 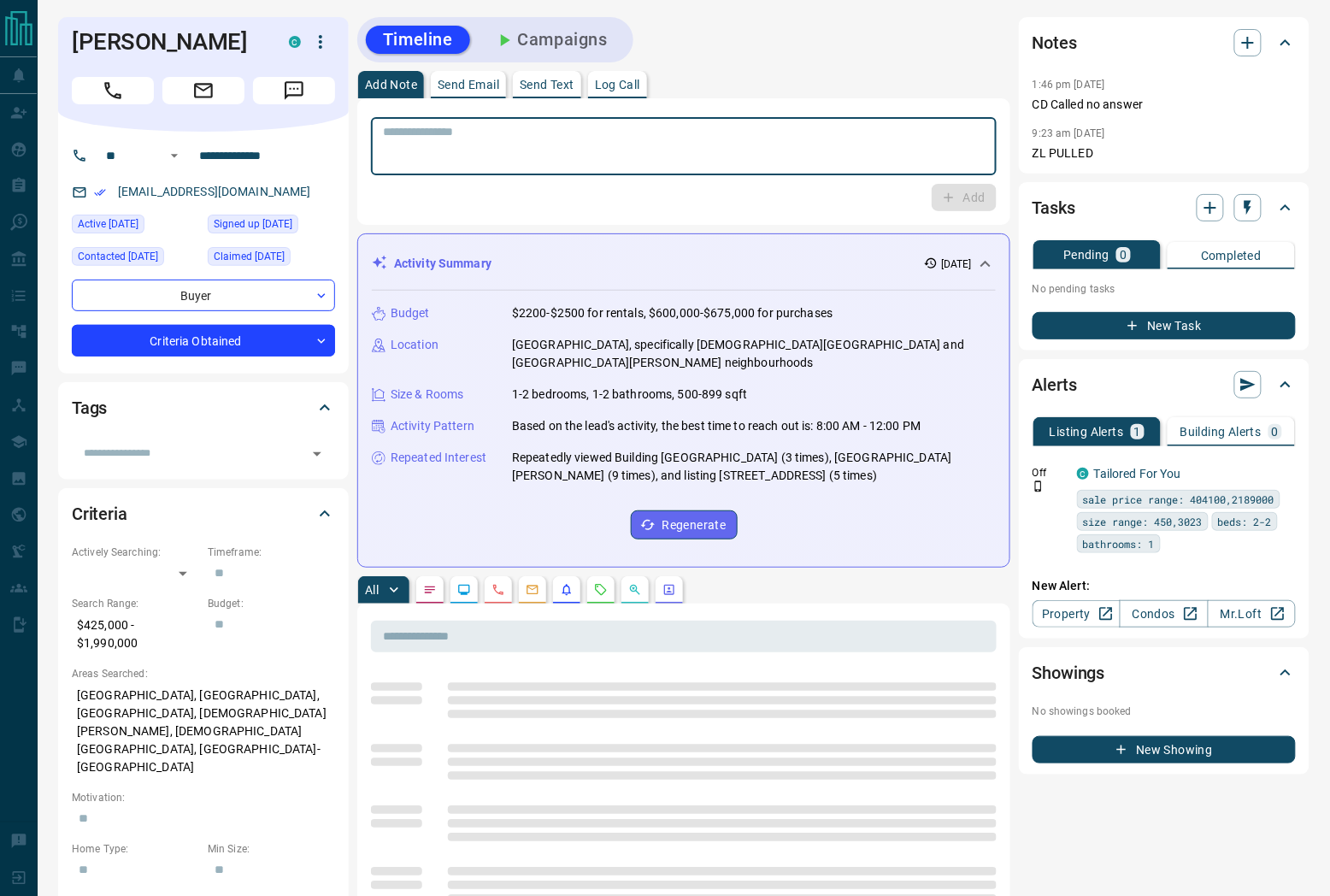 What do you see at coordinates (1164, 712) in the screenshot?
I see `p: No showings booked` at bounding box center [1164, 712].